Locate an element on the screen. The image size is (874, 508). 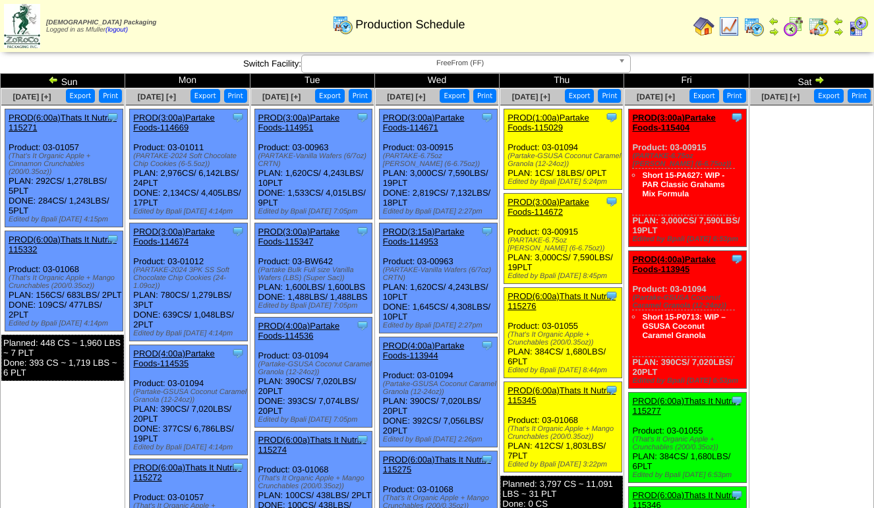
a: PROD(6:00a)Thats It Nutriti-115274 is located at coordinates (313, 445).